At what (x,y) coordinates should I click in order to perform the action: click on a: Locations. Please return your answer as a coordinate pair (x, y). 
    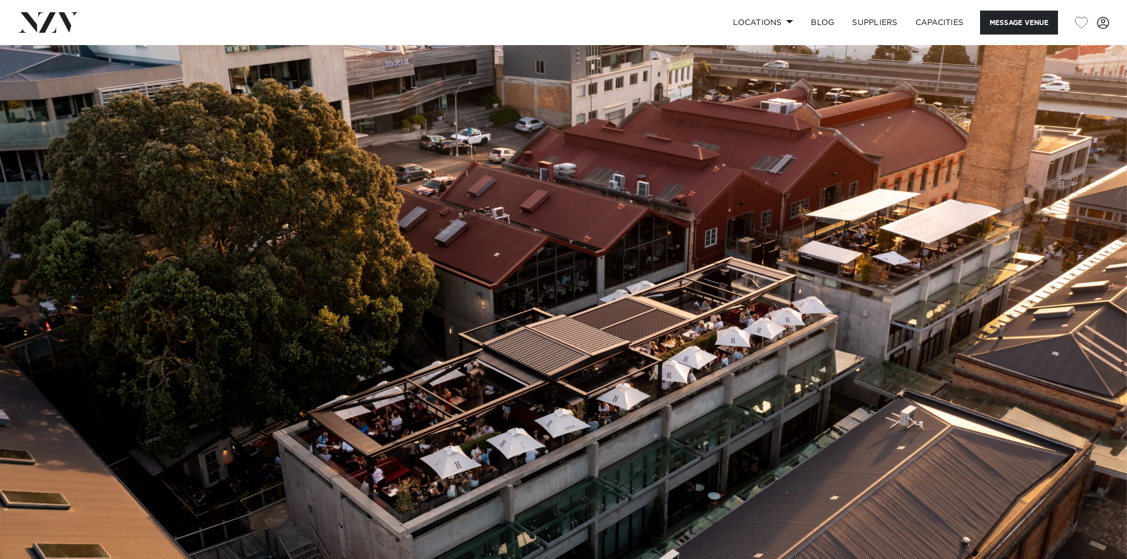
    Looking at the image, I should click on (763, 22).